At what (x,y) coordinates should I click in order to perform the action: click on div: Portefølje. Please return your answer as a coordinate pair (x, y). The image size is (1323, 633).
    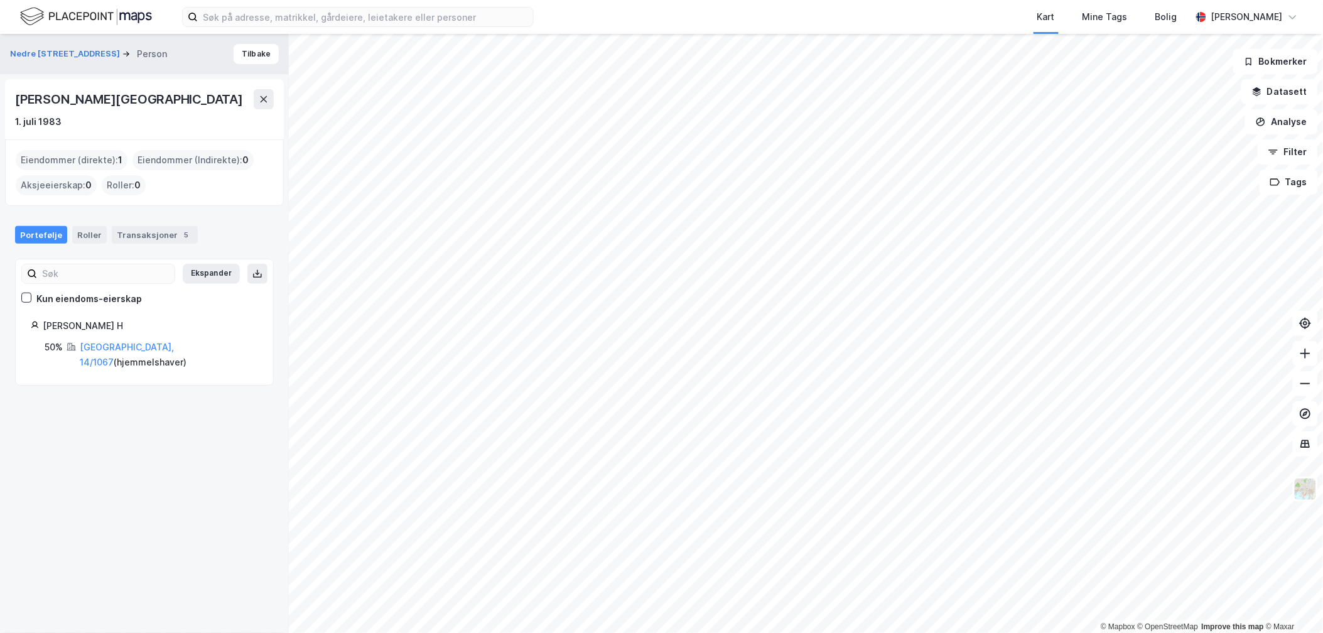
    Looking at the image, I should click on (41, 235).